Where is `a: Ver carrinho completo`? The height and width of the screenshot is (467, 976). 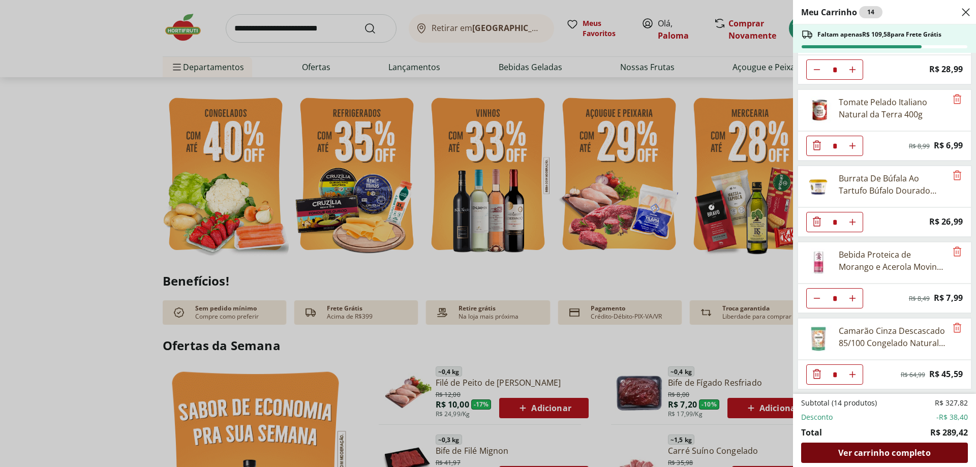 a: Ver carrinho completo is located at coordinates (884, 453).